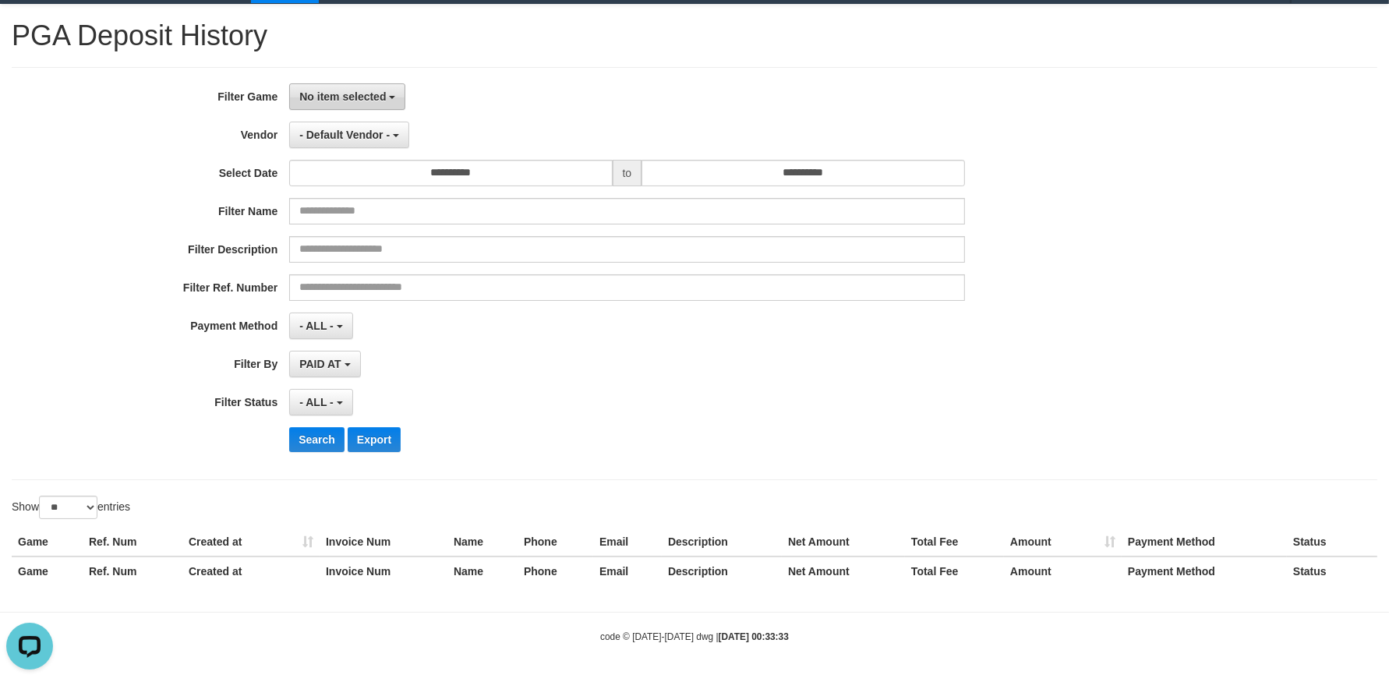 The width and height of the screenshot is (1389, 682). What do you see at coordinates (324, 364) in the screenshot?
I see `button: PAID AT` at bounding box center [324, 364].